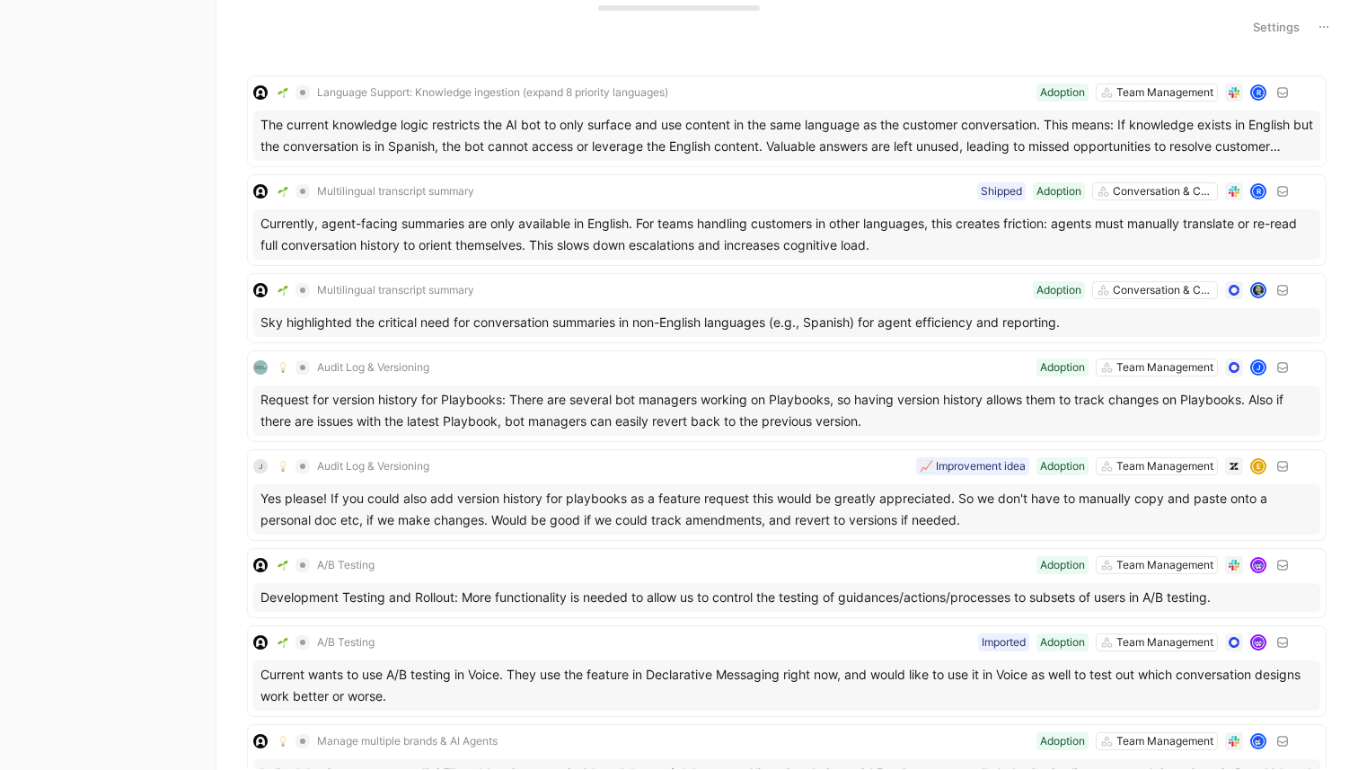  Describe the element at coordinates (1003, 642) in the screenshot. I see `div: Imported` at that location.